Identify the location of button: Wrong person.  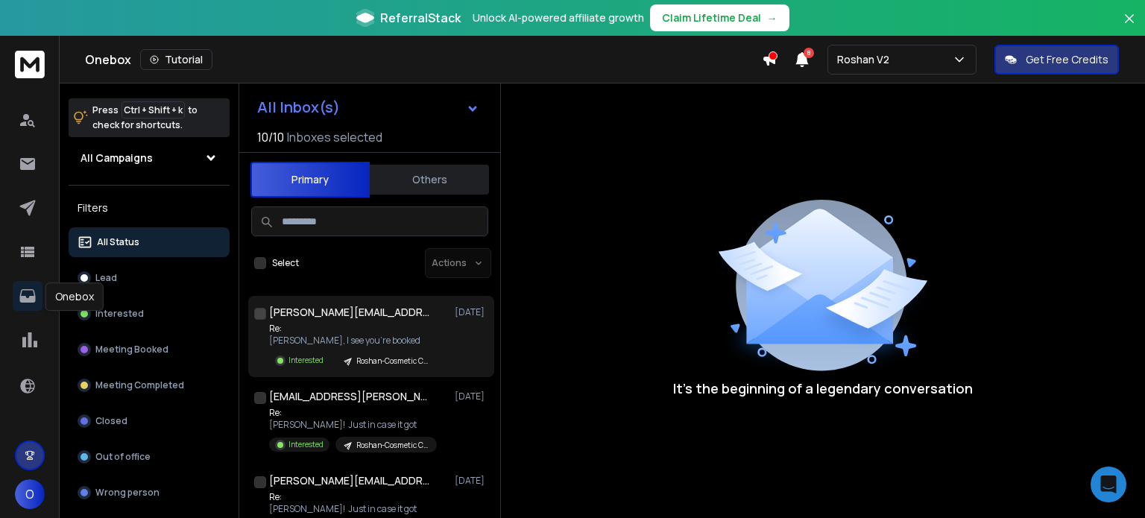
(149, 493).